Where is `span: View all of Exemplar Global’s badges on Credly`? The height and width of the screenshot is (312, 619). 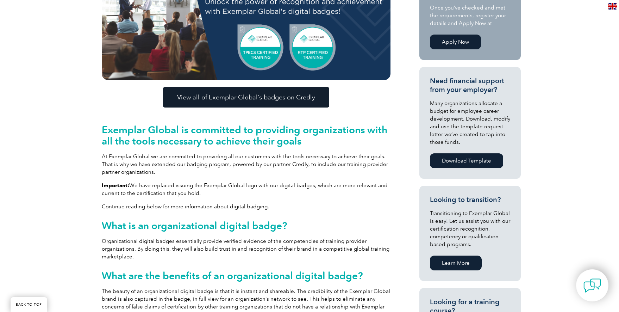
span: View all of Exemplar Global’s badges on Credly is located at coordinates (246, 97).